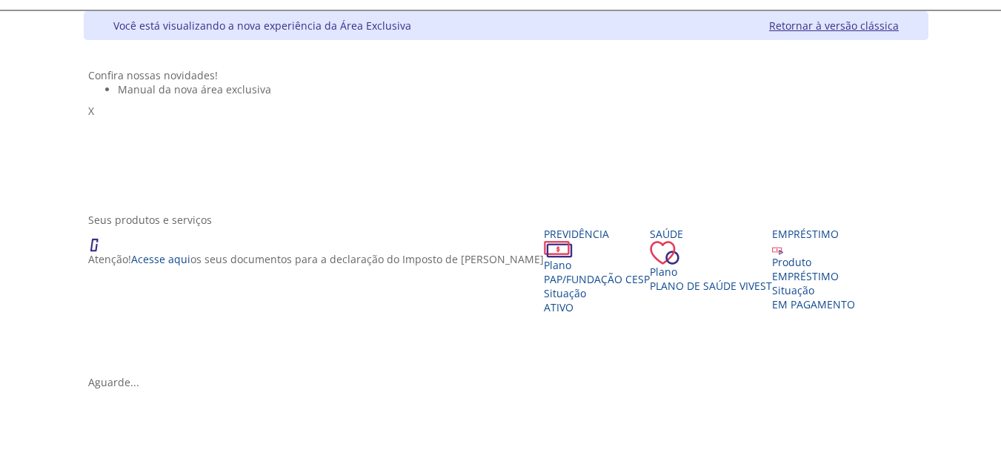 Image resolution: width=1001 pixels, height=450 pixels. Describe the element at coordinates (710, 259) in the screenshot. I see `a: Saúde PlanoPlano de Saúde VIVEST` at that location.